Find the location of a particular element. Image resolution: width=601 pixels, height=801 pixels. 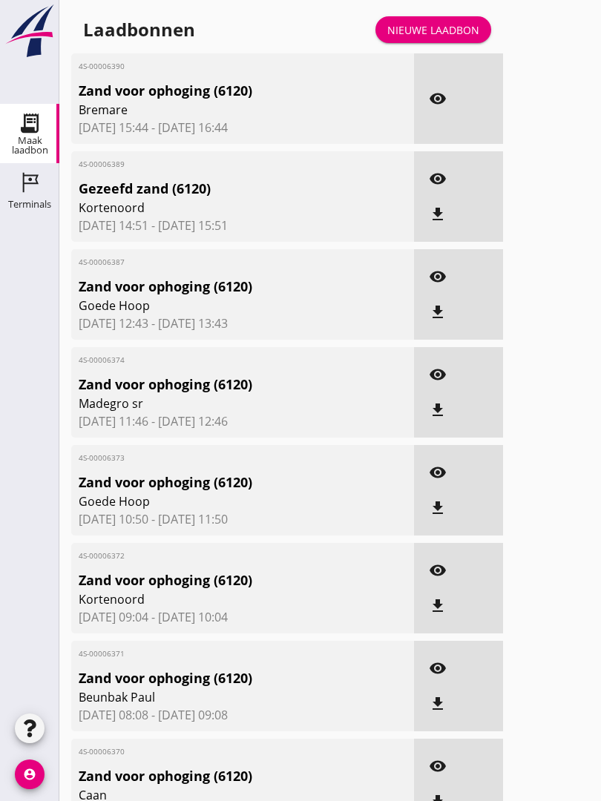

span: 4S-00006389 is located at coordinates (215, 164).